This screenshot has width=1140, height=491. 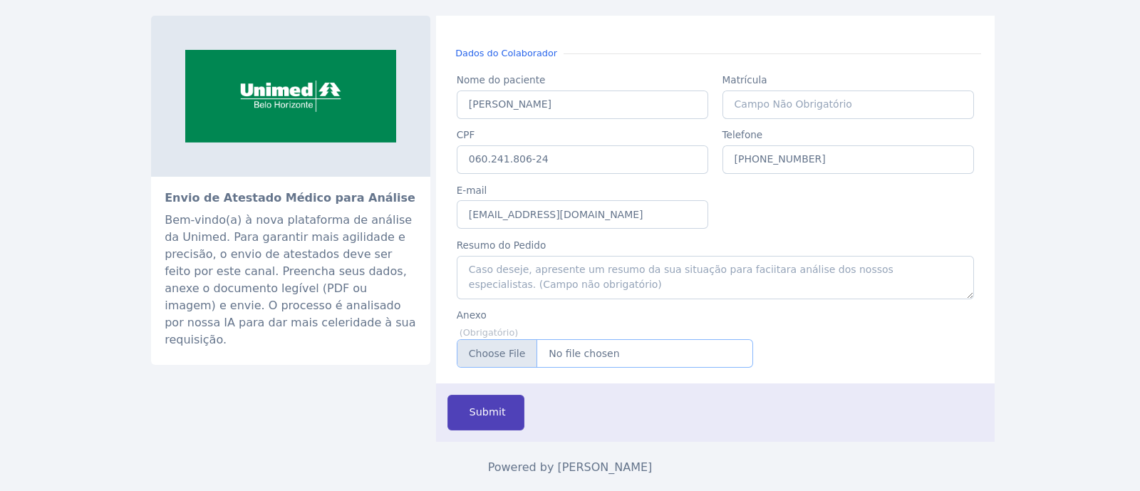 What do you see at coordinates (583, 80) in the screenshot?
I see `label: Nome do paciente` at bounding box center [583, 80].